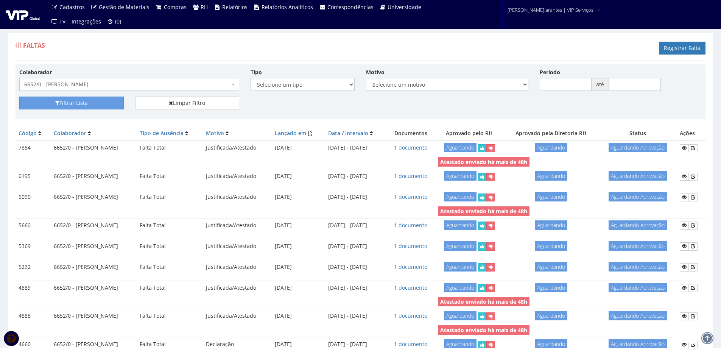 This screenshot has height=348, width=721. What do you see at coordinates (551, 133) in the screenshot?
I see `th: Aprovado pela Diretoria RH` at bounding box center [551, 133].